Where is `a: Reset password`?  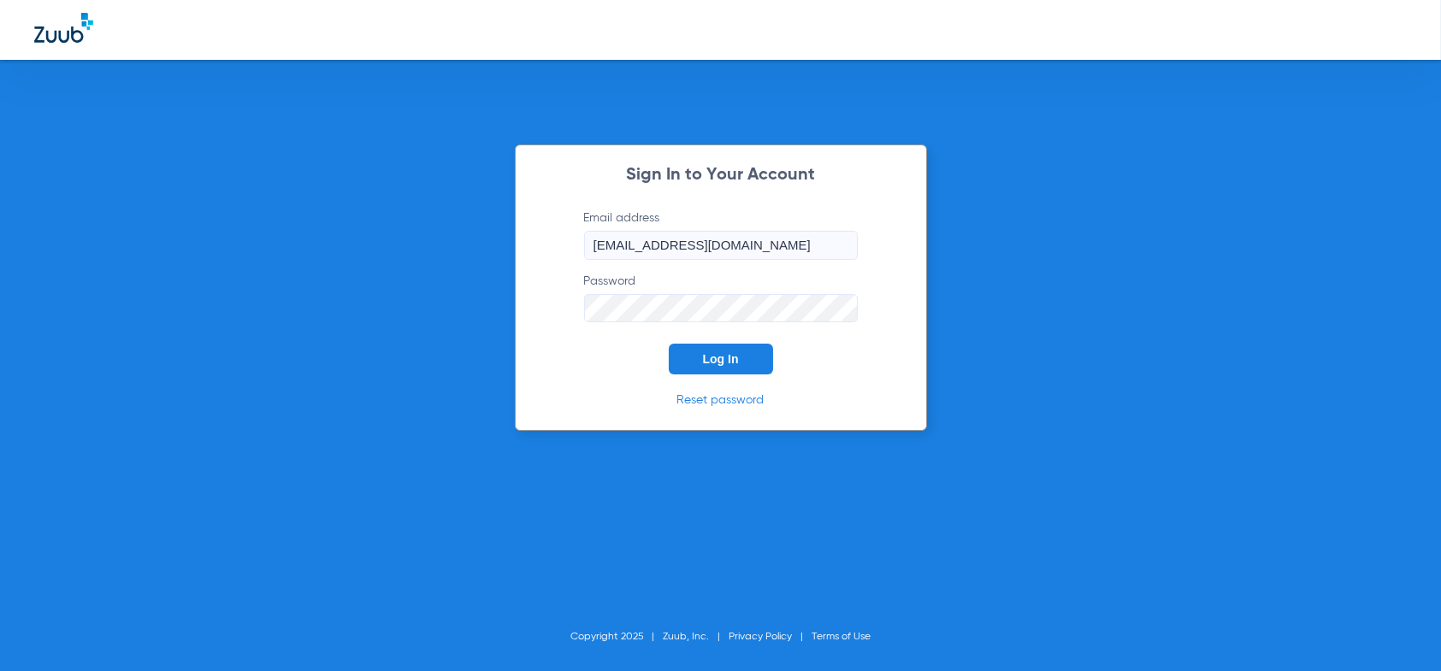 a: Reset password is located at coordinates (721, 400).